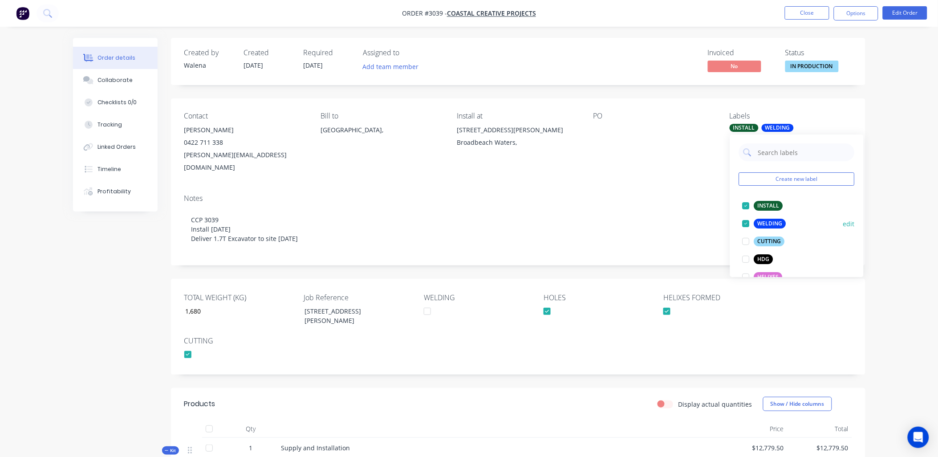 This screenshot has height=457, width=938. Describe the element at coordinates (812, 67) in the screenshot. I see `button: IN PRODUCTION` at that location.